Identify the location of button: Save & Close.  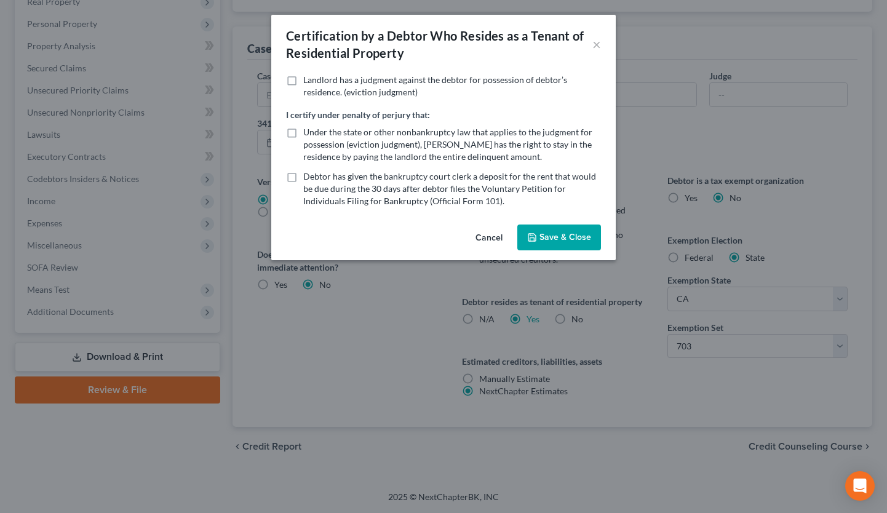
(559, 237).